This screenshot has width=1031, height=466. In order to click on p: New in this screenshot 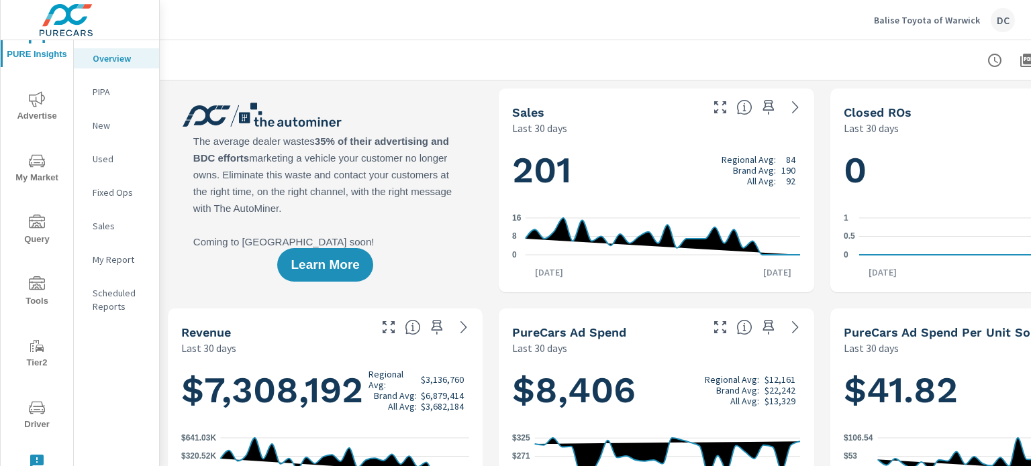, I will do `click(120, 126)`.